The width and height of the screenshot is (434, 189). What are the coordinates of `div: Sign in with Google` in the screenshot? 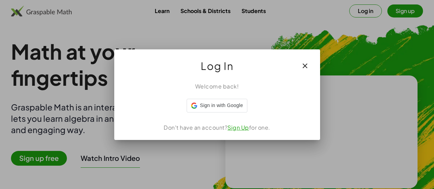 It's located at (217, 106).